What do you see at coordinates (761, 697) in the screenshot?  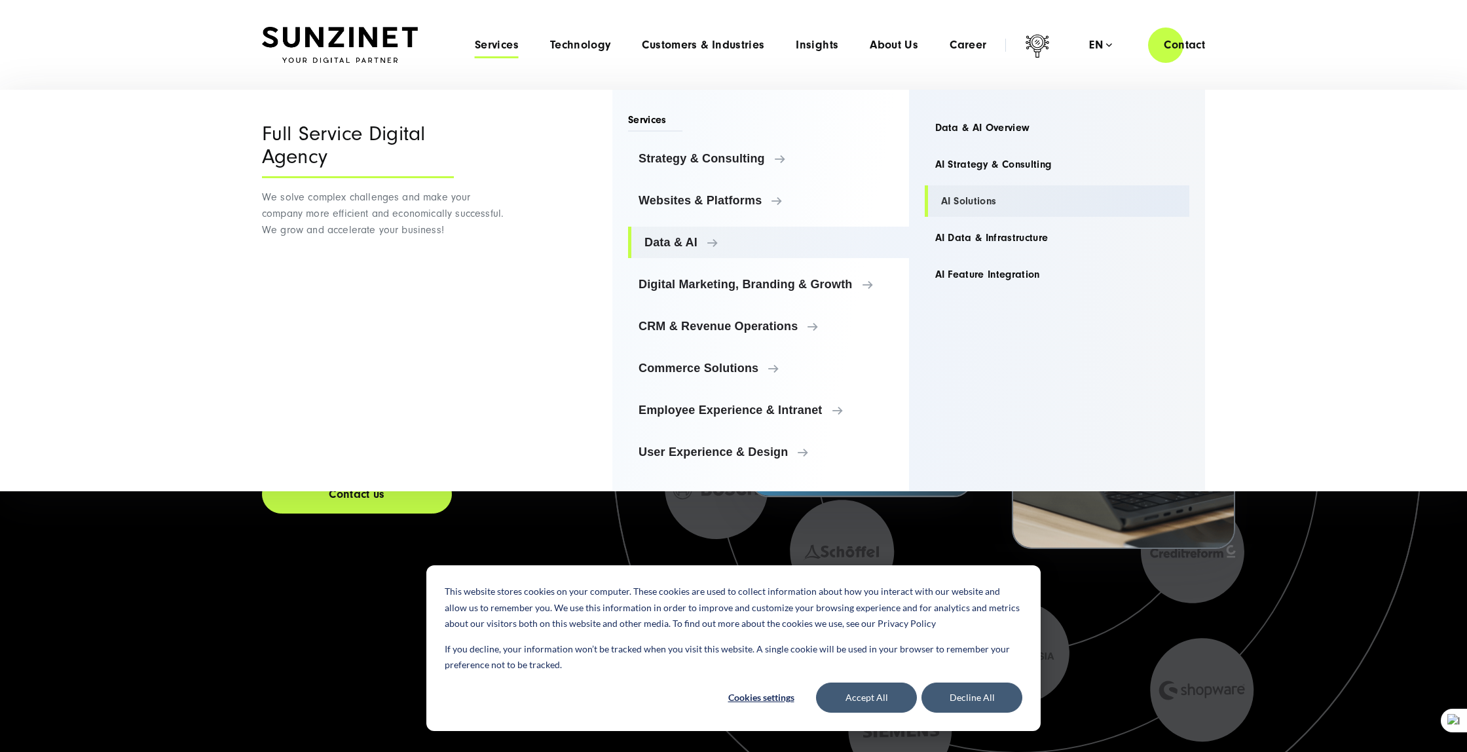 I see `button: Cookies settings` at bounding box center [761, 697].